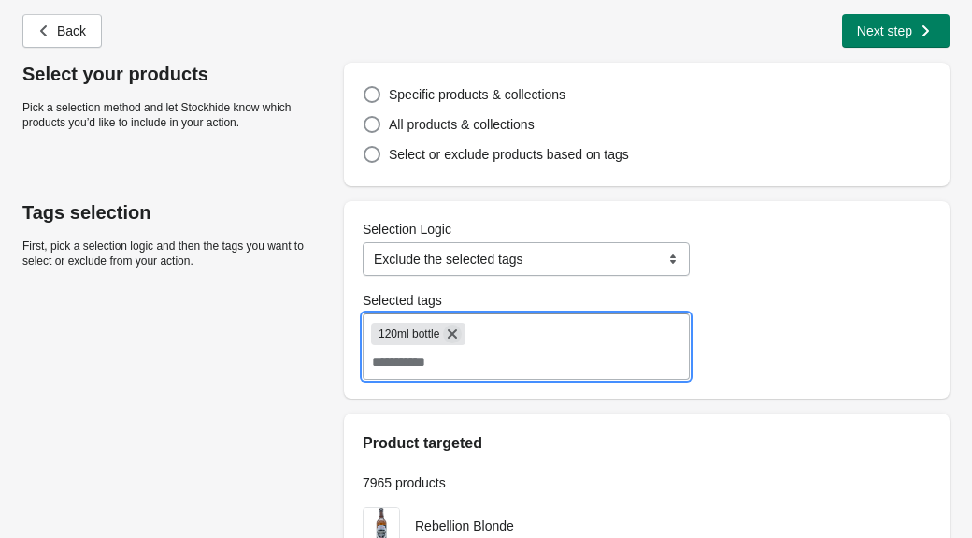  I want to click on p: Pick a selection method and let Stockhide know which products you’d like to include in your action., so click(174, 115).